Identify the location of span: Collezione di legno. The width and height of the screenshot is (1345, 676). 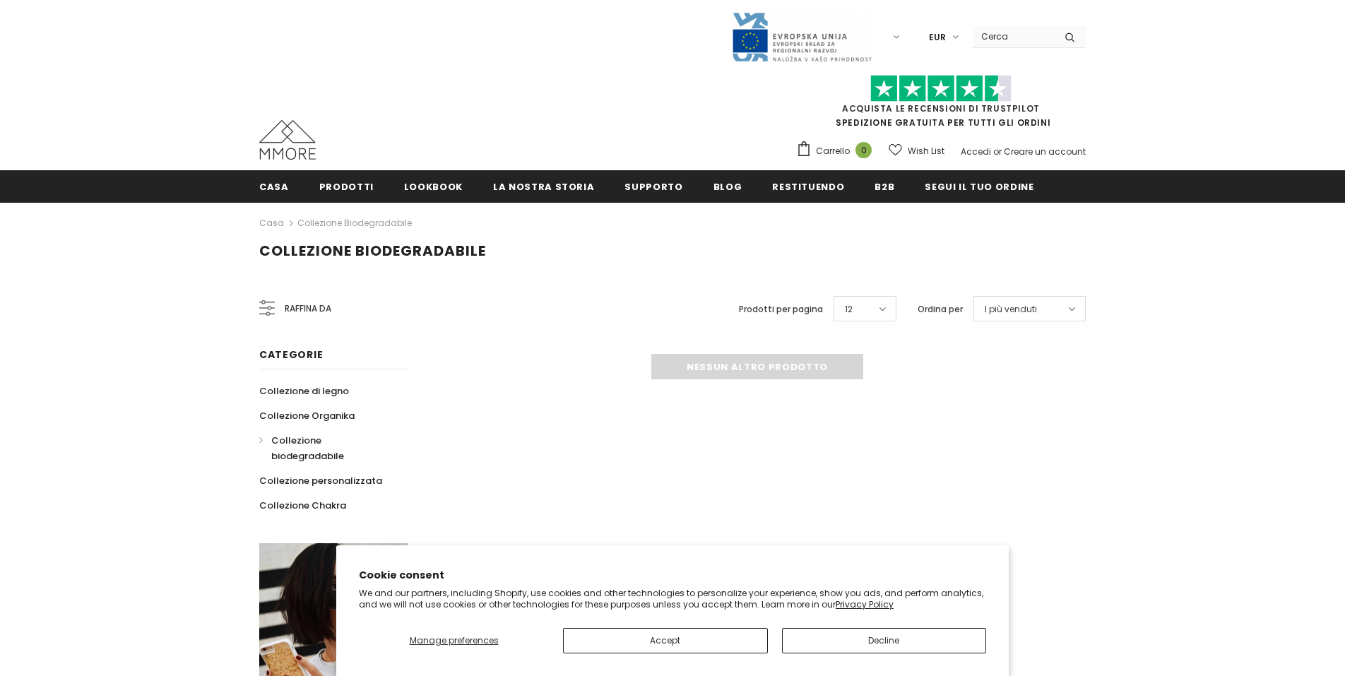
(304, 391).